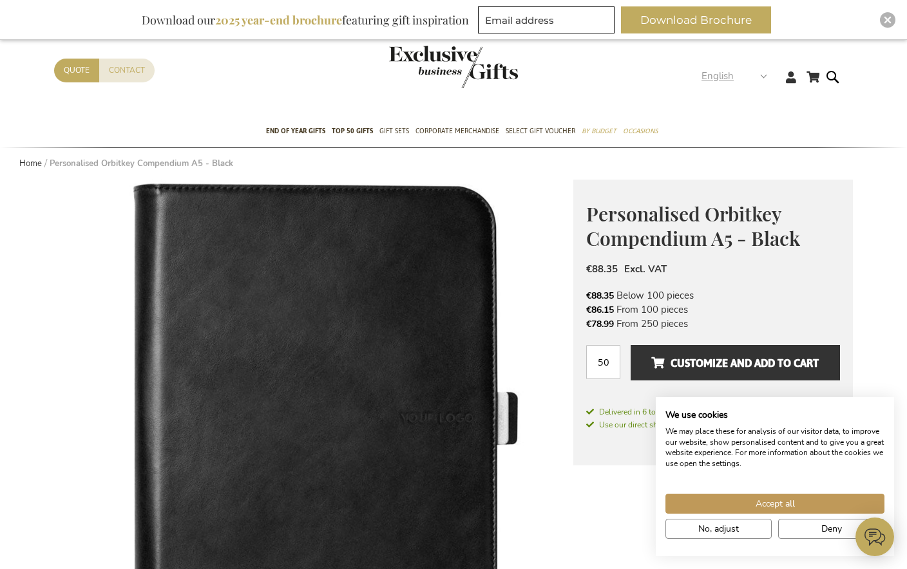  What do you see at coordinates (600, 310) in the screenshot?
I see `span: €86.15` at bounding box center [600, 310].